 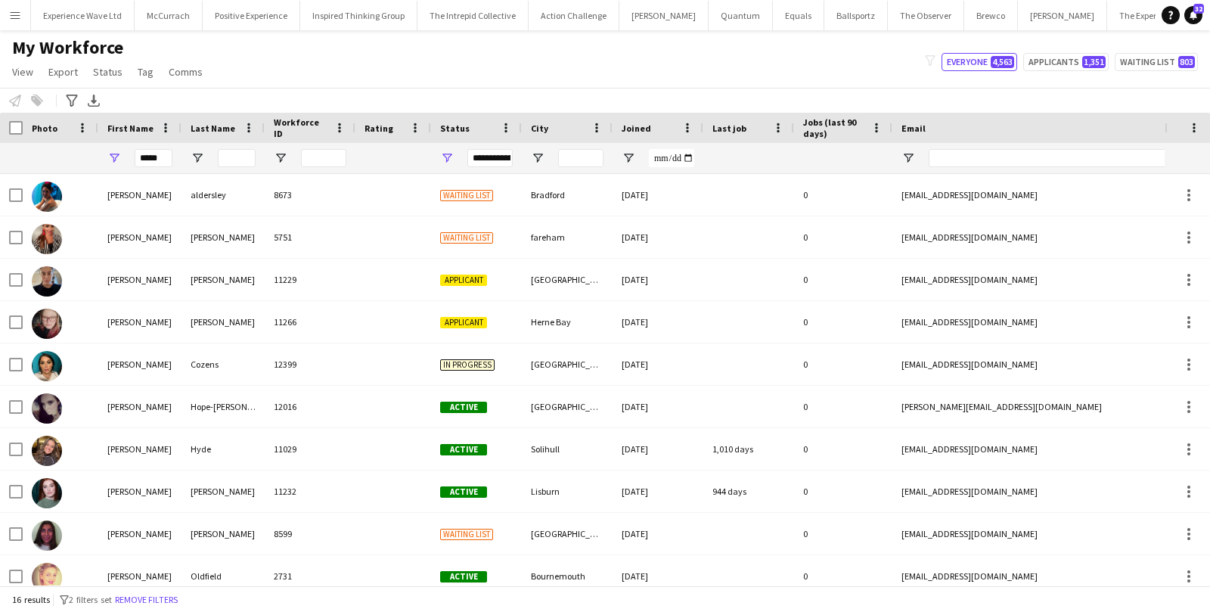 I want to click on div: Hyde, so click(x=223, y=448).